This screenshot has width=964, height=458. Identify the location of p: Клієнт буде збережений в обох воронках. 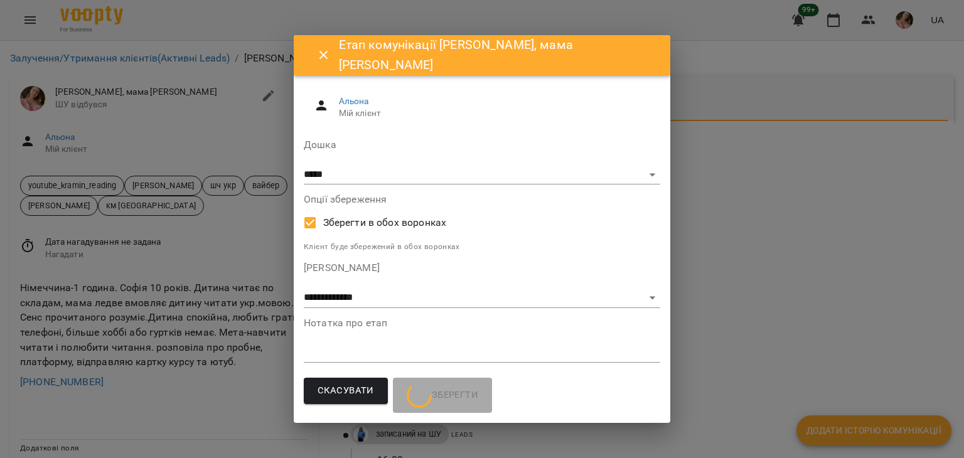
(482, 247).